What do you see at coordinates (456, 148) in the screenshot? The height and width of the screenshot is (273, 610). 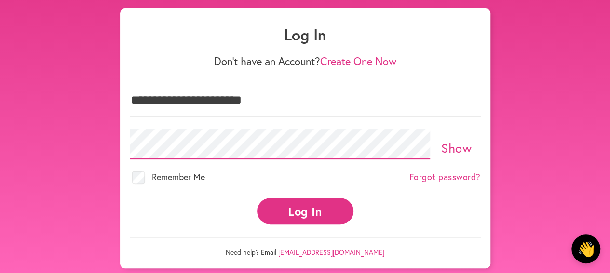 I see `a: Show` at bounding box center [456, 148].